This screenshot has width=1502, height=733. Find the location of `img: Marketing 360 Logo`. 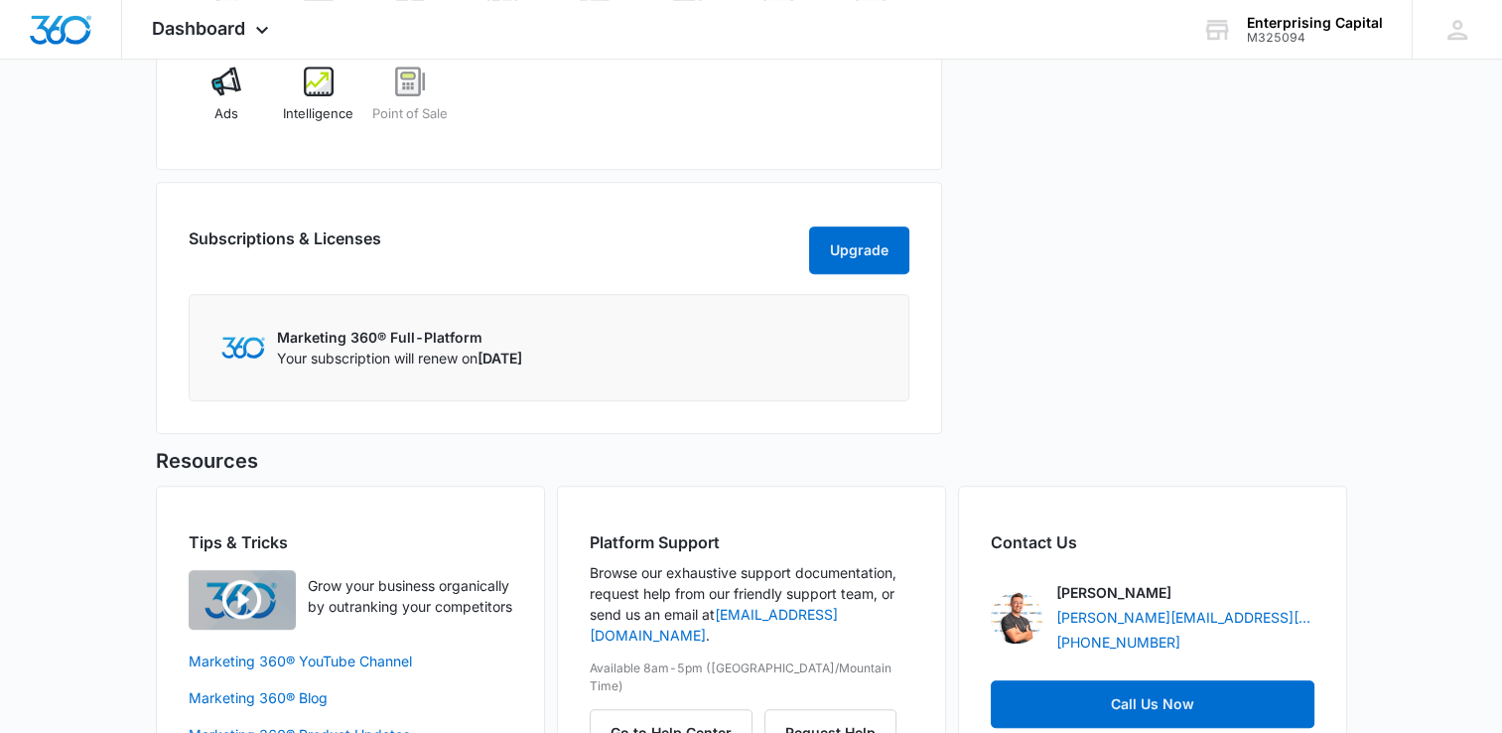

img: Marketing 360 Logo is located at coordinates (243, 347).